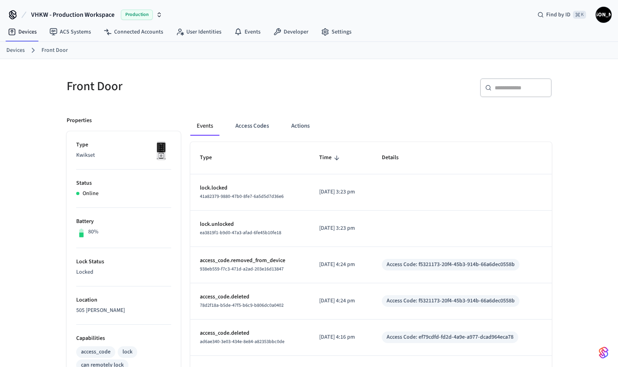 The width and height of the screenshot is (618, 367). What do you see at coordinates (93, 232) in the screenshot?
I see `p: 80%` at bounding box center [93, 232].